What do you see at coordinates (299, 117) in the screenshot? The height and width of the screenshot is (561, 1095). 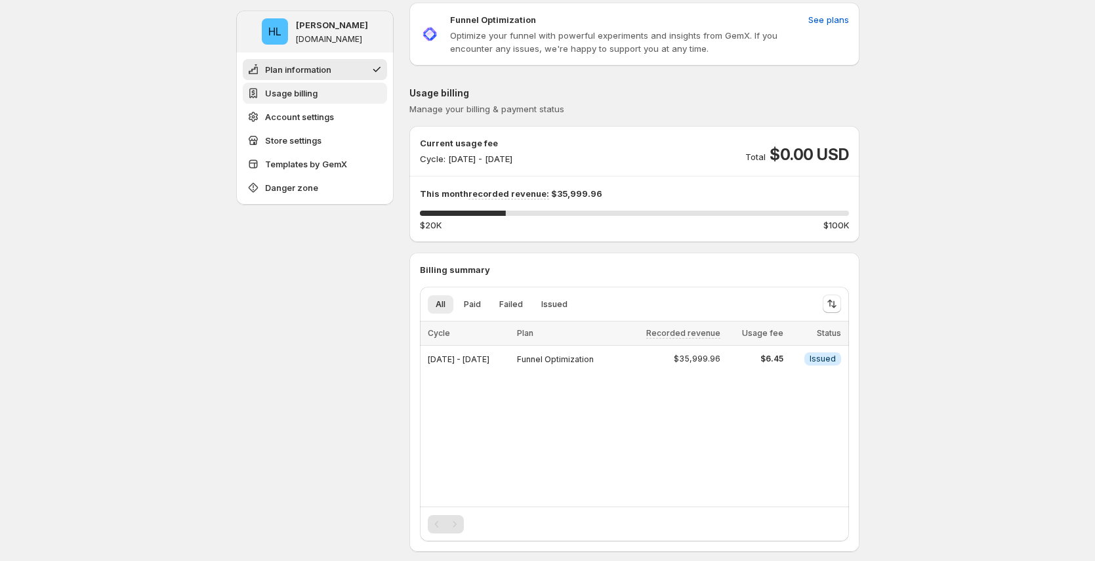 I see `span: Account settings` at bounding box center [299, 117].